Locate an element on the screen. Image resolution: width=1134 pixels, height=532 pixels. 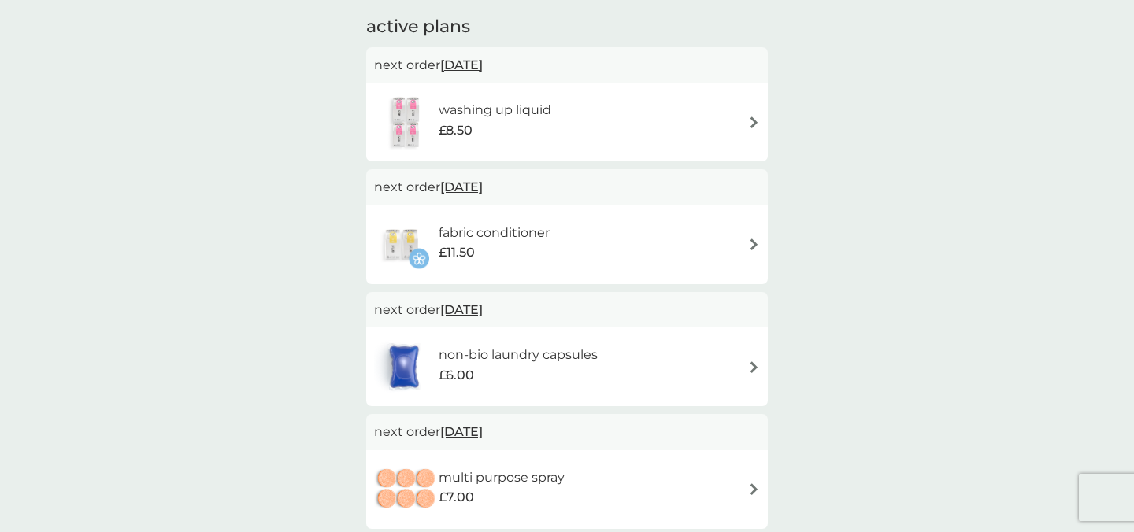
h6: washing up liquid is located at coordinates (494, 110).